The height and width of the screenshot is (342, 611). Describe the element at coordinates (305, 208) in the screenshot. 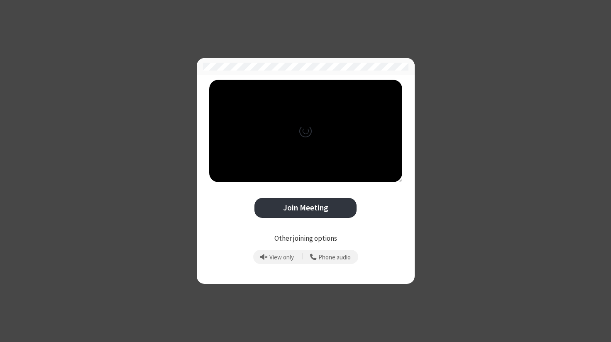

I see `button: Join Meeting` at that location.